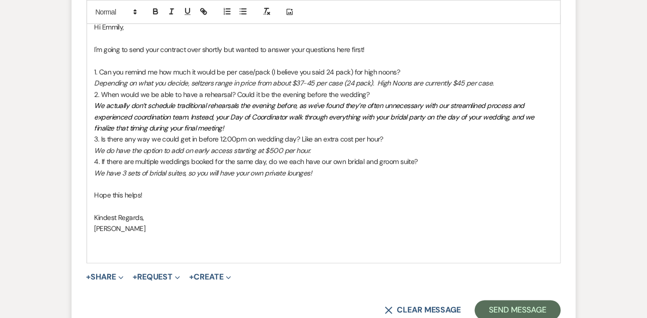  What do you see at coordinates (210, 278) in the screenshot?
I see `button: Create` at bounding box center [210, 278].